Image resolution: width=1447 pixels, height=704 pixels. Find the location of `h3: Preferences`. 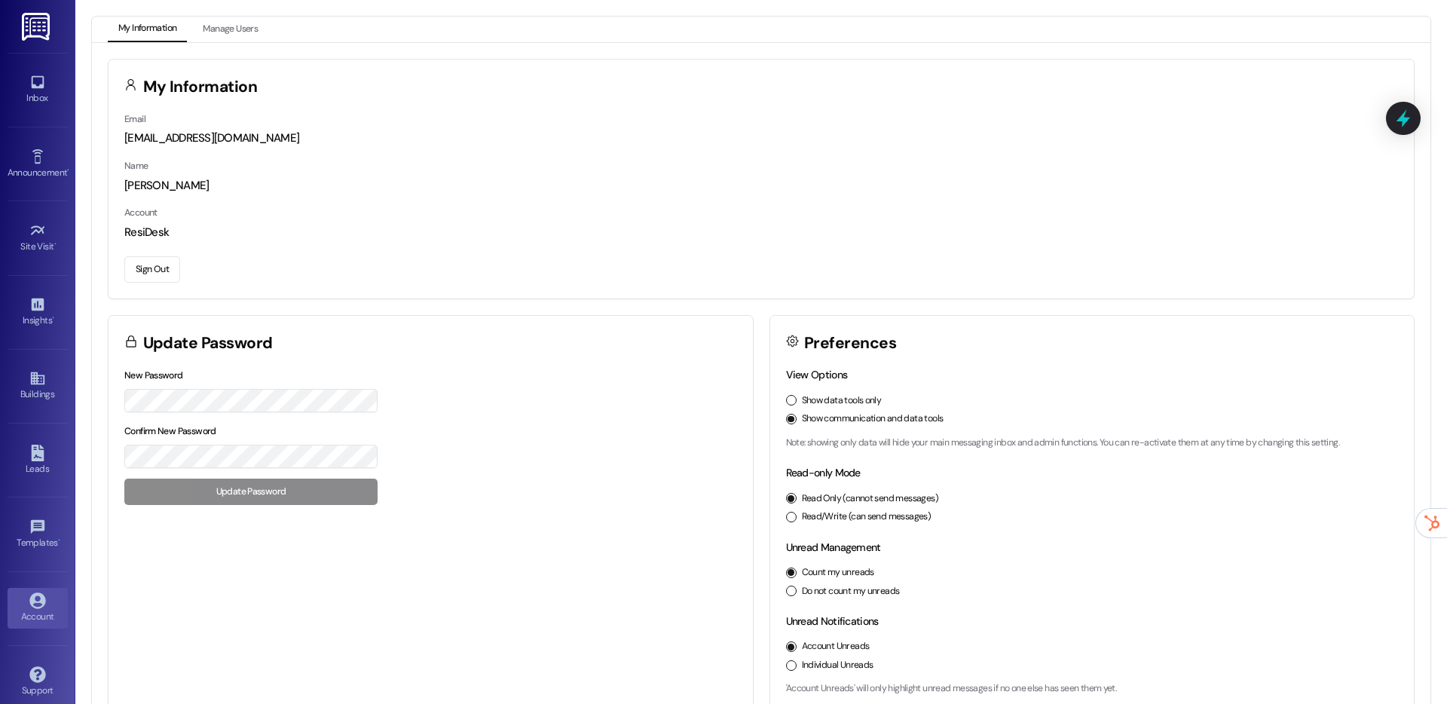

h3: Preferences is located at coordinates (850, 343).